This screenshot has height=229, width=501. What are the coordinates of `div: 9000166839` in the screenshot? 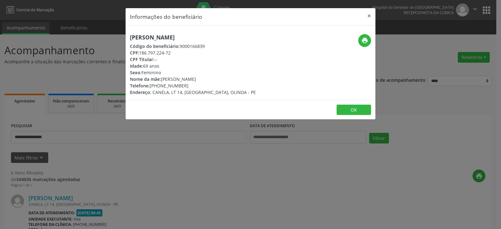 It's located at (193, 46).